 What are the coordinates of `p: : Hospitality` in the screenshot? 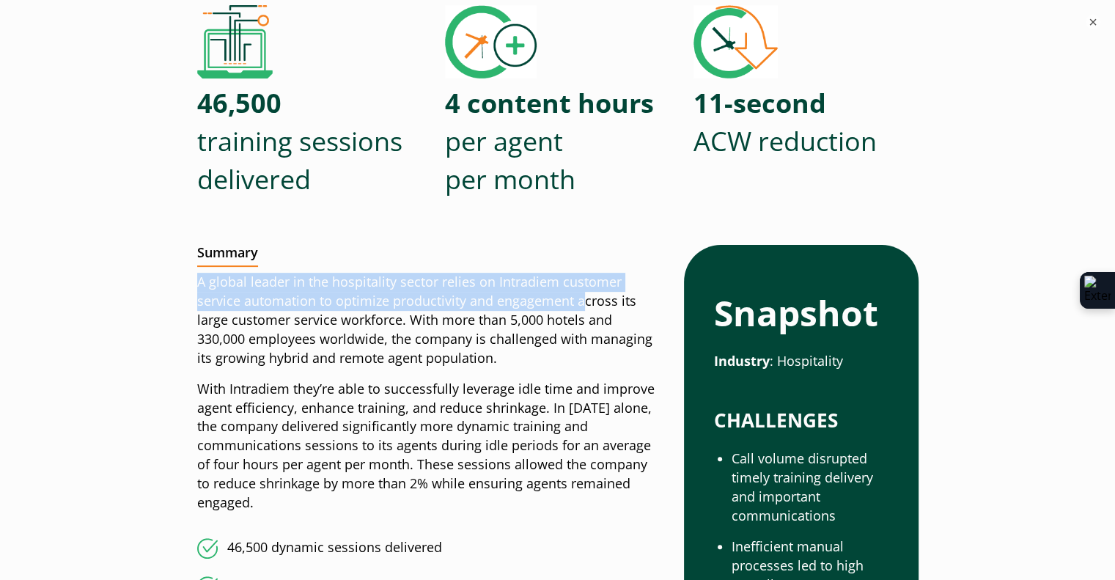 It's located at (801, 361).